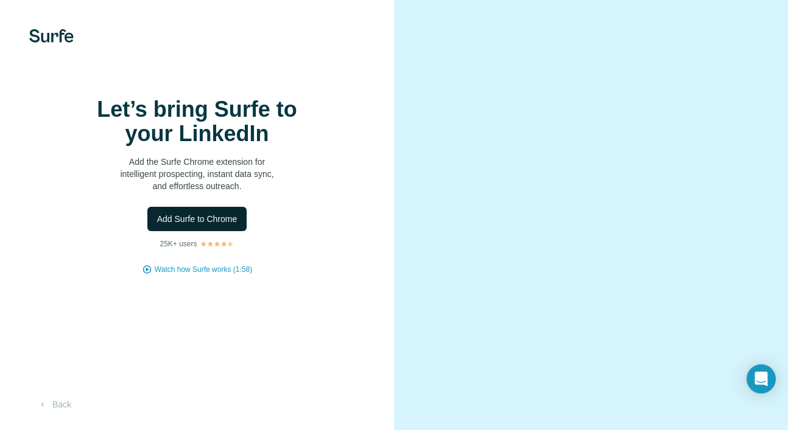 The width and height of the screenshot is (788, 430). I want to click on button: Add Surfe to Chrome, so click(197, 219).